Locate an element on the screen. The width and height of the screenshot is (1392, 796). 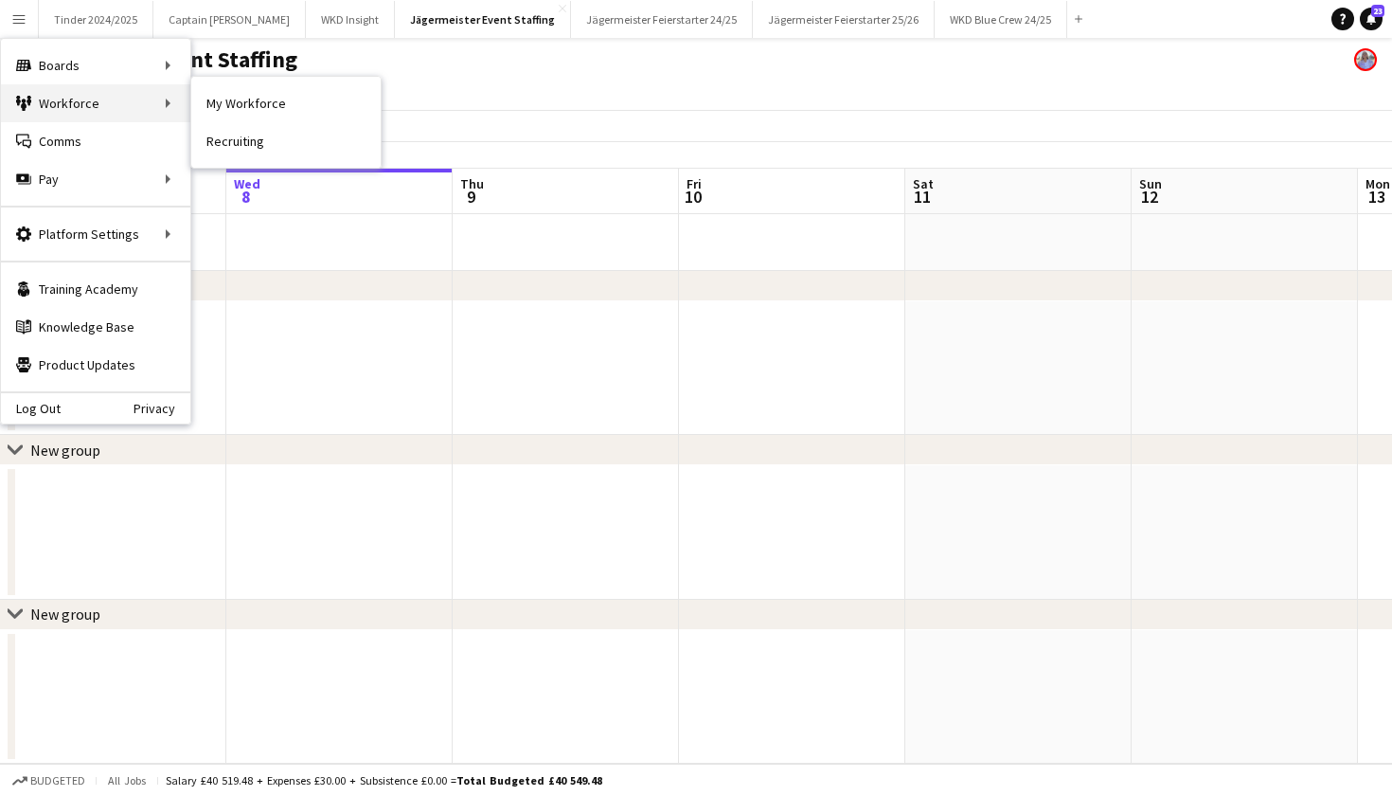
span: Wed is located at coordinates (247, 184).